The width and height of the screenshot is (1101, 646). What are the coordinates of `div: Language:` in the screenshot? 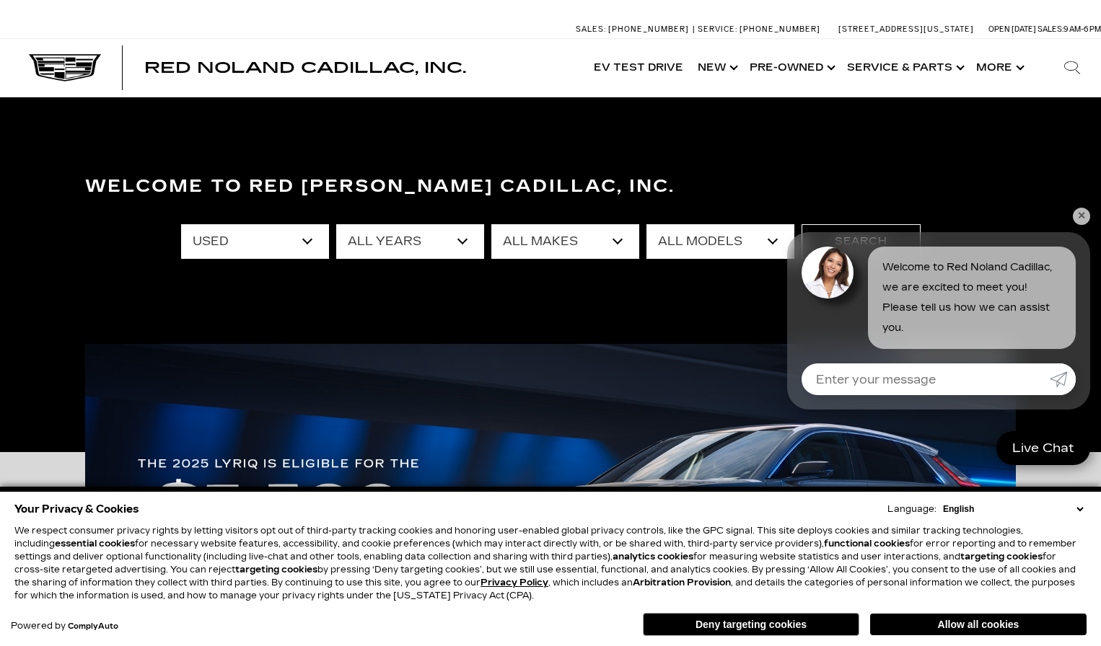 It's located at (912, 509).